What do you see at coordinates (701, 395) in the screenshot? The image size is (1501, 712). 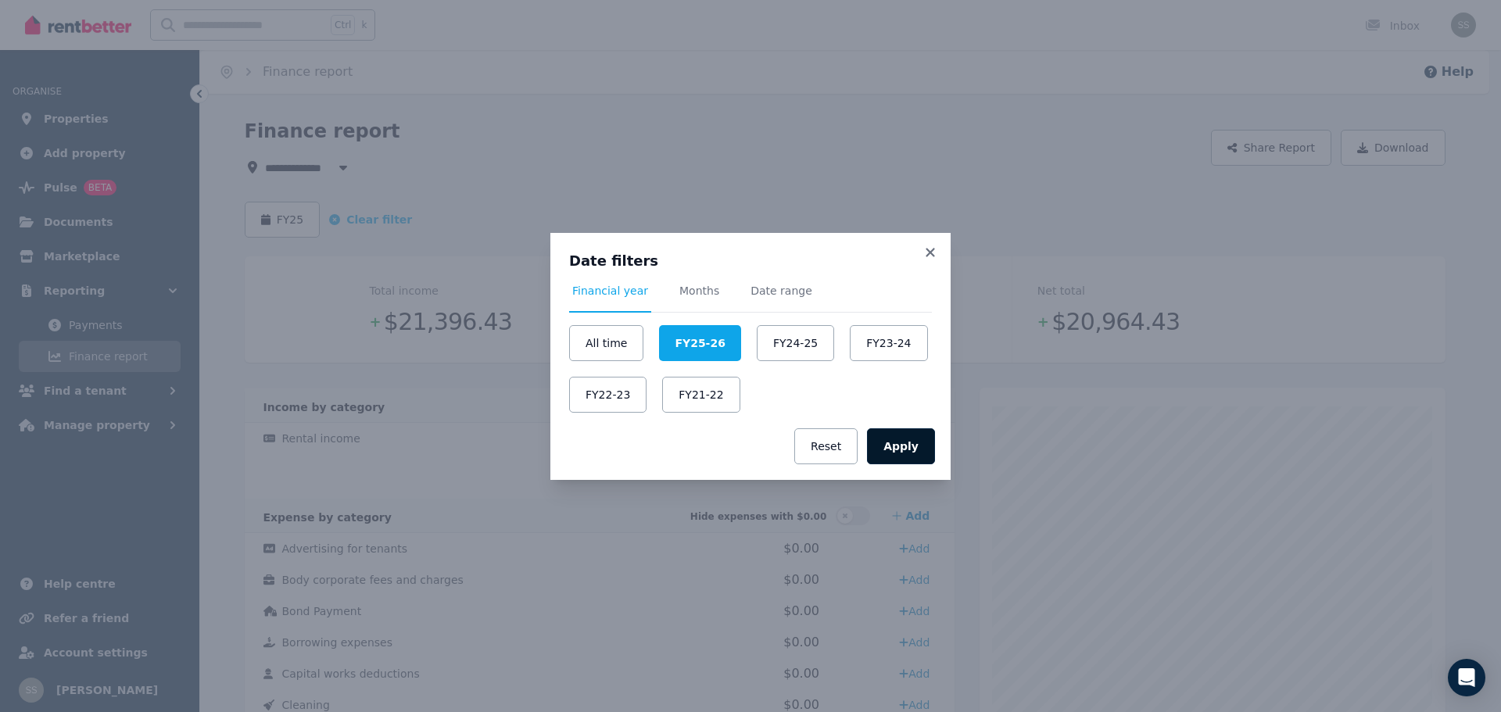 I see `button: FY21-22` at bounding box center [701, 395].